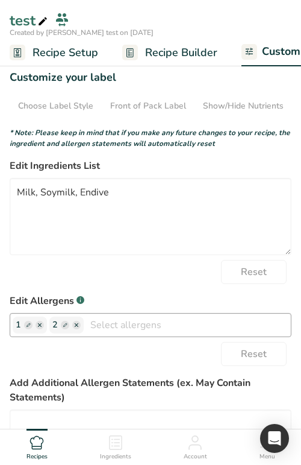  I want to click on a: Recipes, so click(37, 445).